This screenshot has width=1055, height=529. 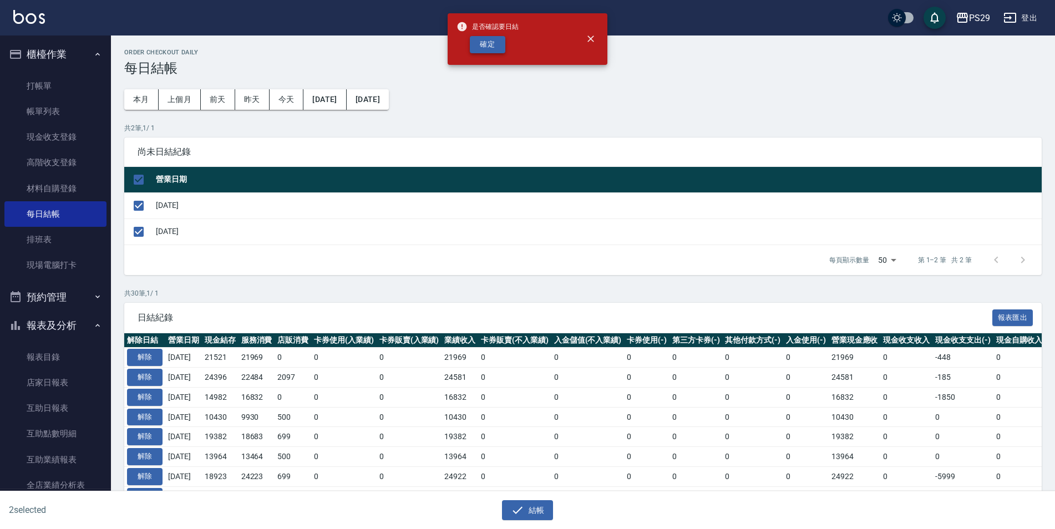 What do you see at coordinates (887, 260) in the screenshot?
I see `div: 50` at bounding box center [887, 260].